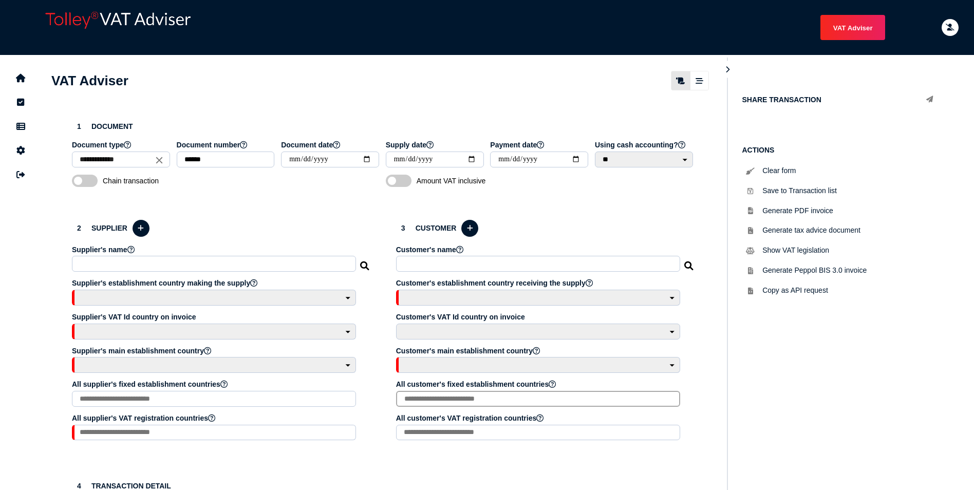  What do you see at coordinates (331, 145) in the screenshot?
I see `label: Document date` at bounding box center [331, 145].